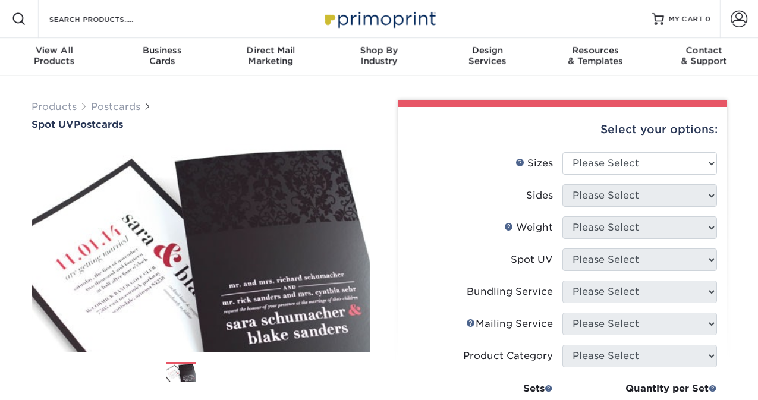  Describe the element at coordinates (704, 51) in the screenshot. I see `span: Contact` at that location.